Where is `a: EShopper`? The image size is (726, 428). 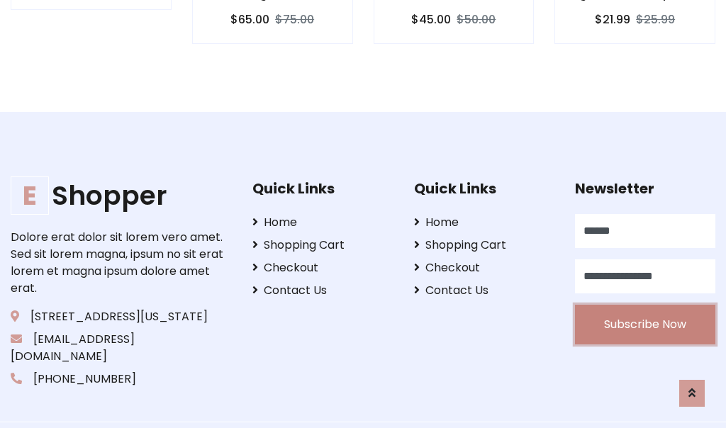 a: EShopper is located at coordinates (120, 196).